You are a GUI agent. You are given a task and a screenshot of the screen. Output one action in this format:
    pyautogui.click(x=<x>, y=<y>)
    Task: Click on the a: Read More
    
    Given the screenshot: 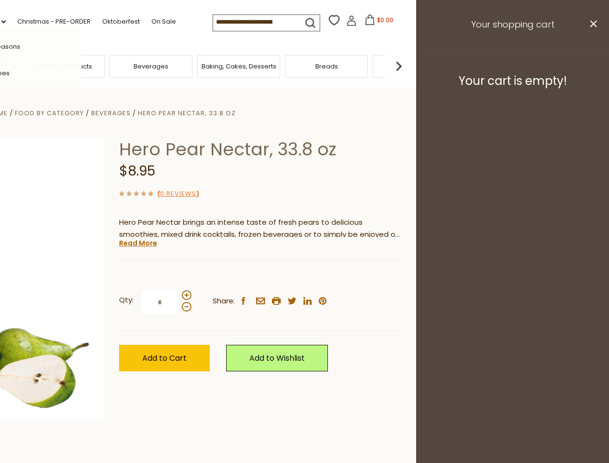 What is the action you would take?
    pyautogui.click(x=138, y=243)
    